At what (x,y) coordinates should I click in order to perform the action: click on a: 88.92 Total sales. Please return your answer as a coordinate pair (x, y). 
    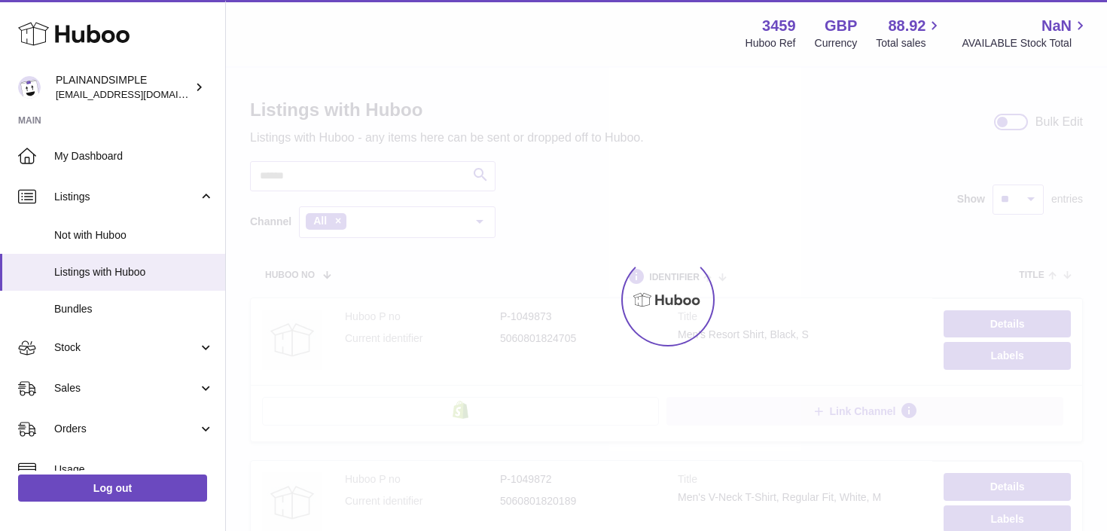
    Looking at the image, I should click on (909, 33).